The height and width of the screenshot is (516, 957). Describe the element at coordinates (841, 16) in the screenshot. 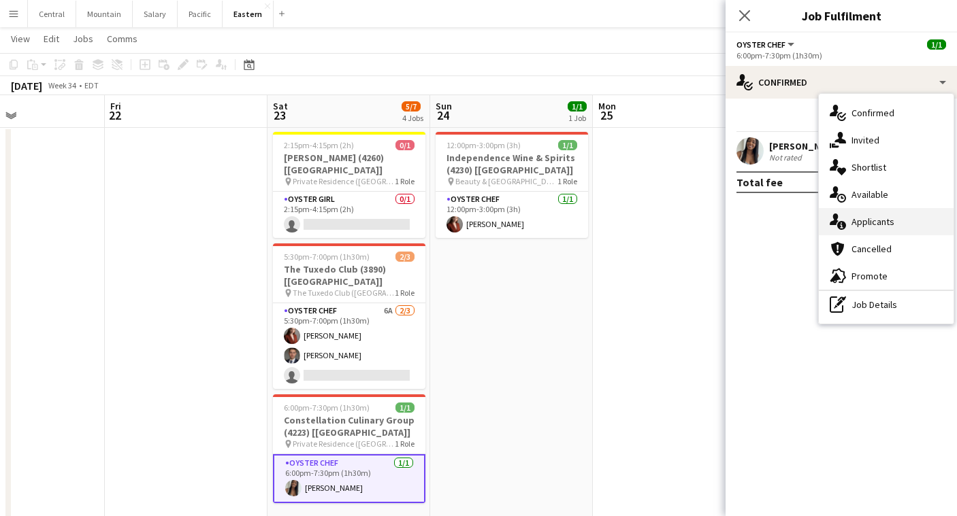

I see `h3: Job Fulfilment` at that location.